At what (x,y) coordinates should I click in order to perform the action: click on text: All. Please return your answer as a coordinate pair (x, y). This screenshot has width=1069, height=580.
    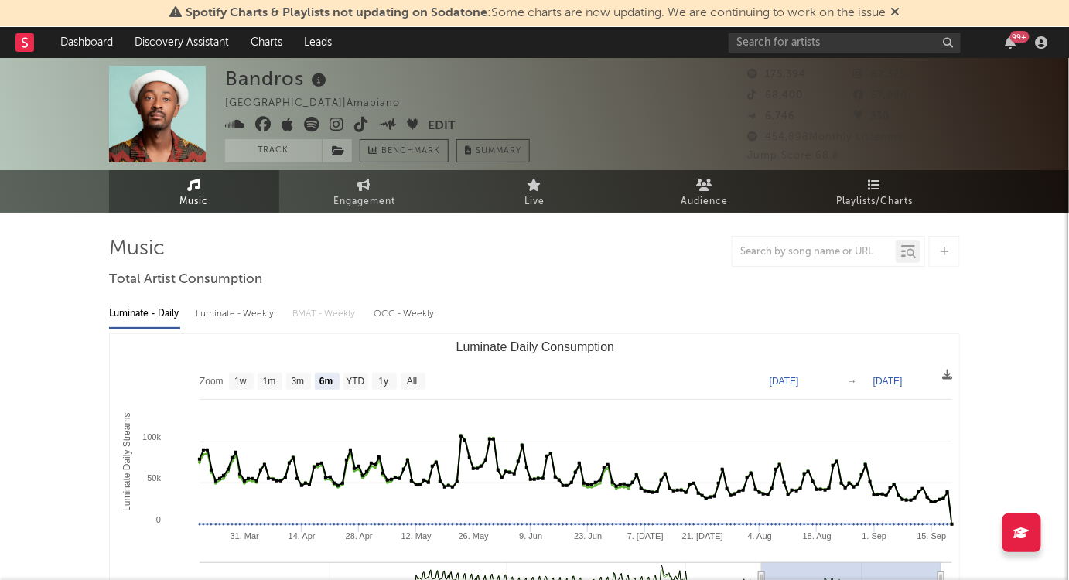
    Looking at the image, I should click on (411, 382).